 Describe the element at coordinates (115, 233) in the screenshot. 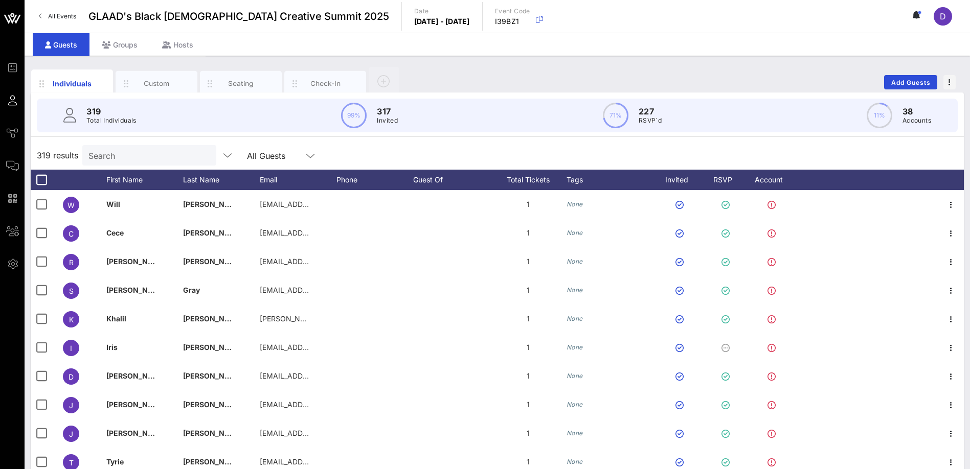

I see `span: Cece` at that location.